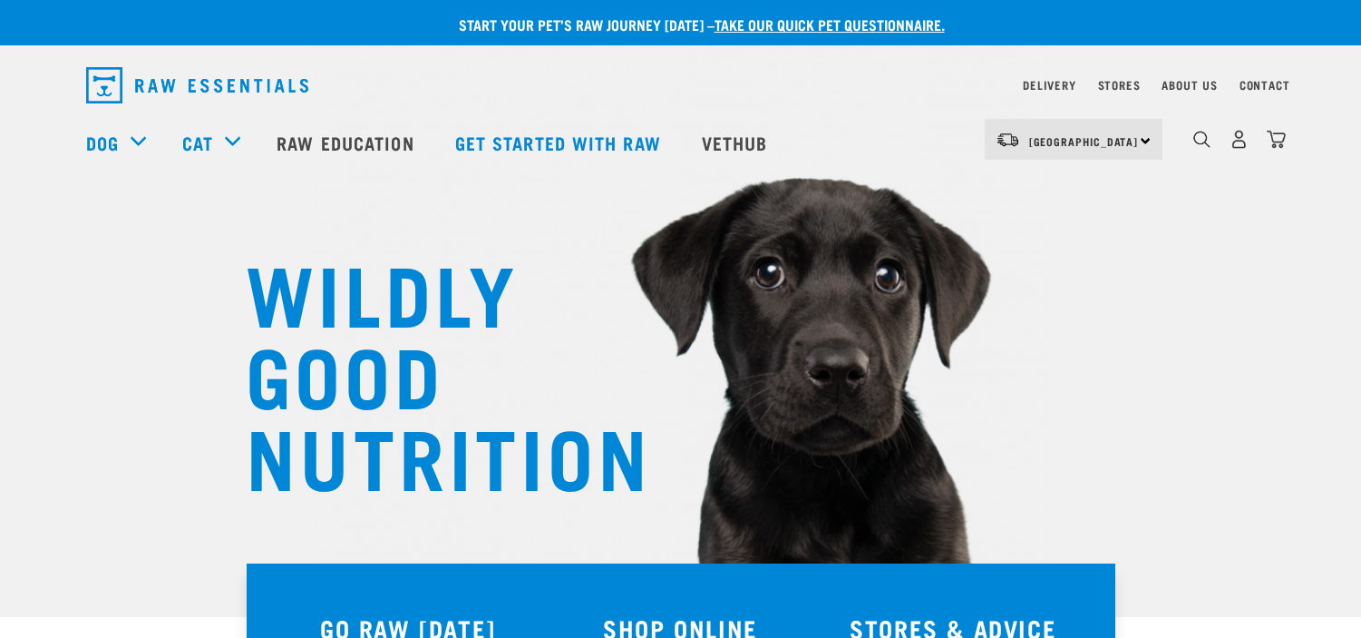  Describe the element at coordinates (1119, 84) in the screenshot. I see `a: Stores` at that location.